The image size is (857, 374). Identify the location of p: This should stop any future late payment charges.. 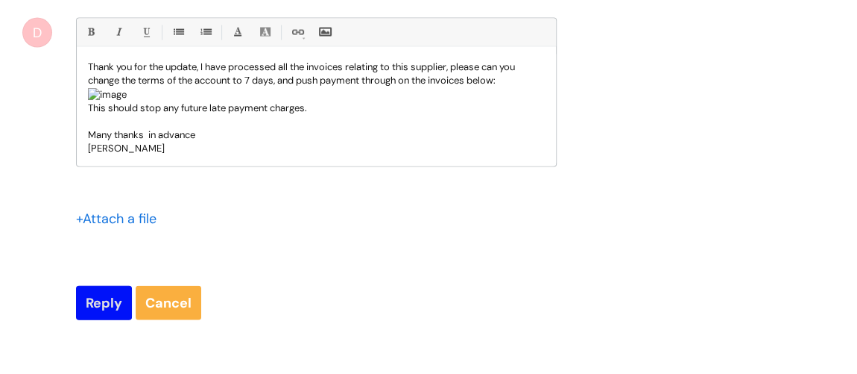
(316, 101).